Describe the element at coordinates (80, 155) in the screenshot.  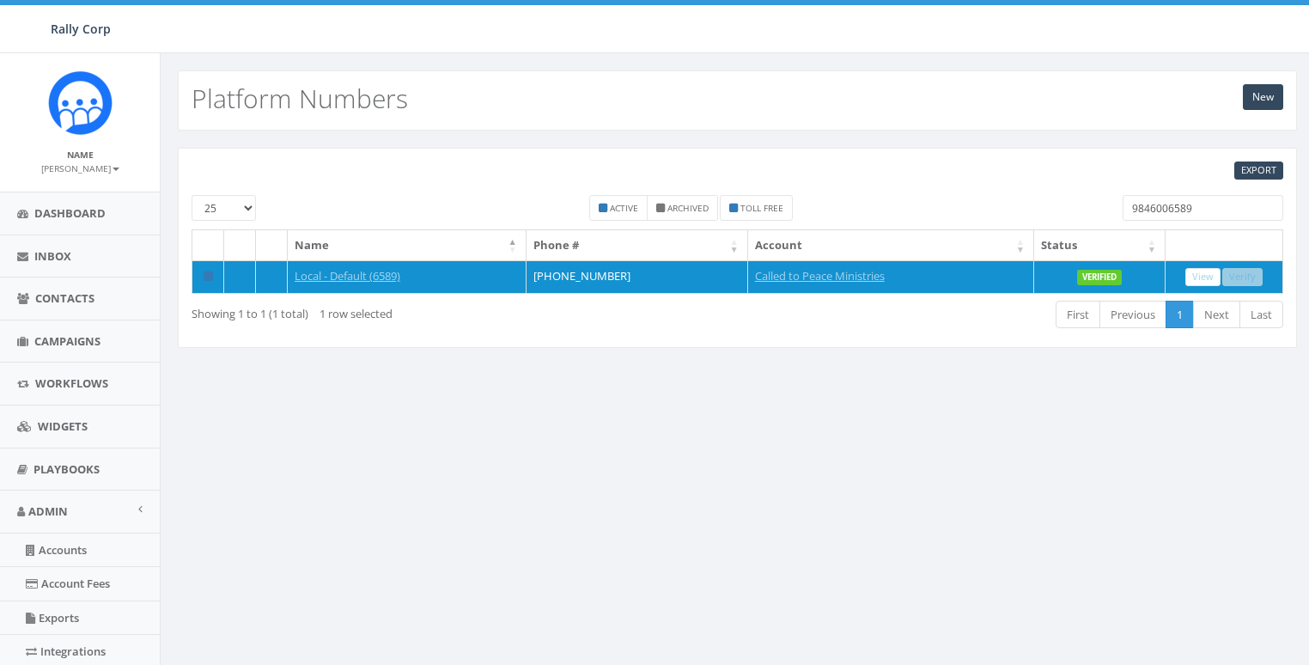
I see `small: Name` at that location.